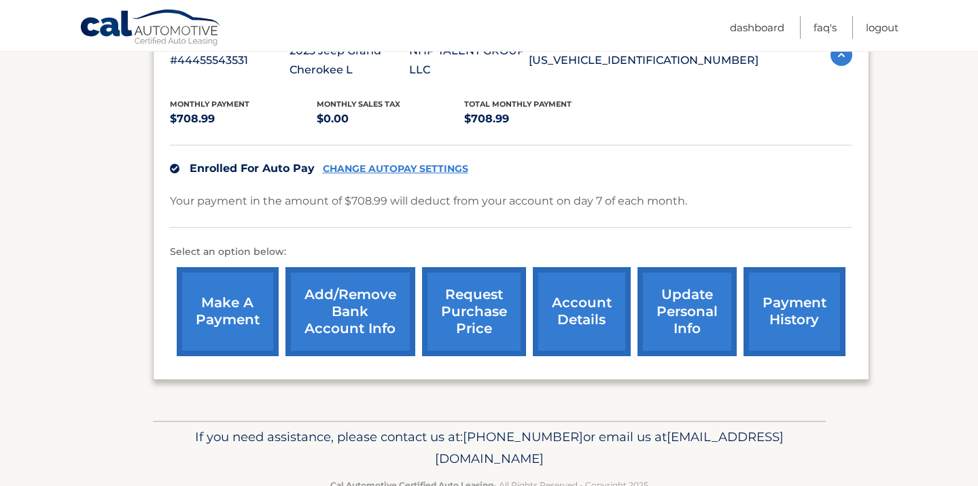  Describe the element at coordinates (511, 252) in the screenshot. I see `p: Select an option below:` at that location.